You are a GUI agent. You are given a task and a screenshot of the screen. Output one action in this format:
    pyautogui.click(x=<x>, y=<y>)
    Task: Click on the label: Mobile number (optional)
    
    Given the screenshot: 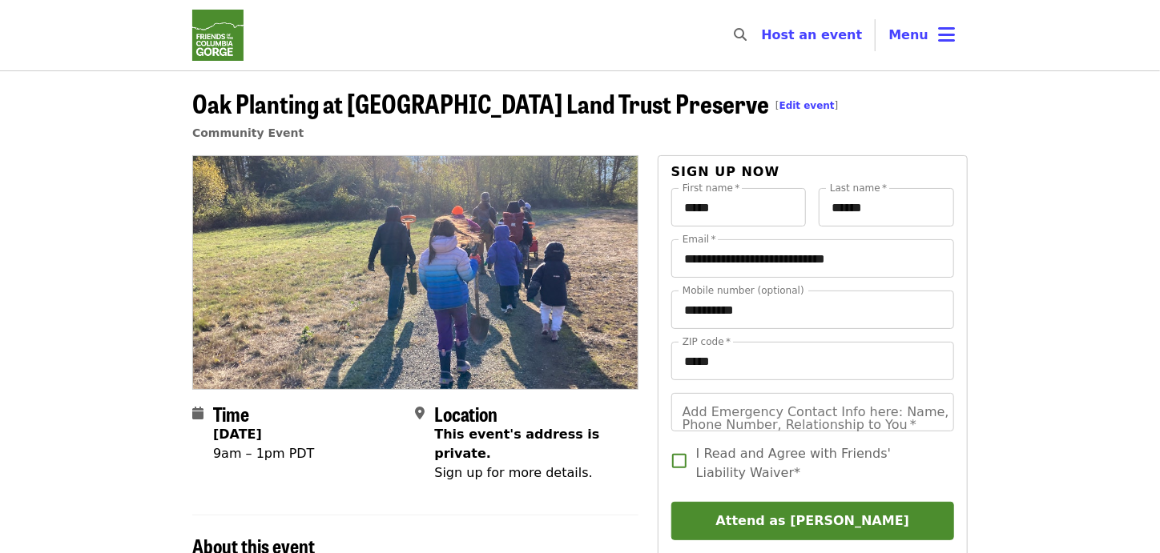 What is the action you would take?
    pyautogui.click(x=743, y=291)
    